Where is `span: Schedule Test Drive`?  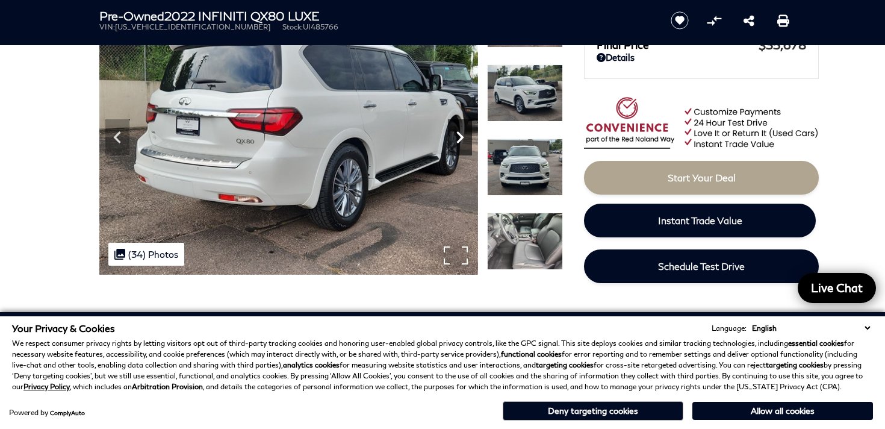 span: Schedule Test Drive is located at coordinates (701, 265).